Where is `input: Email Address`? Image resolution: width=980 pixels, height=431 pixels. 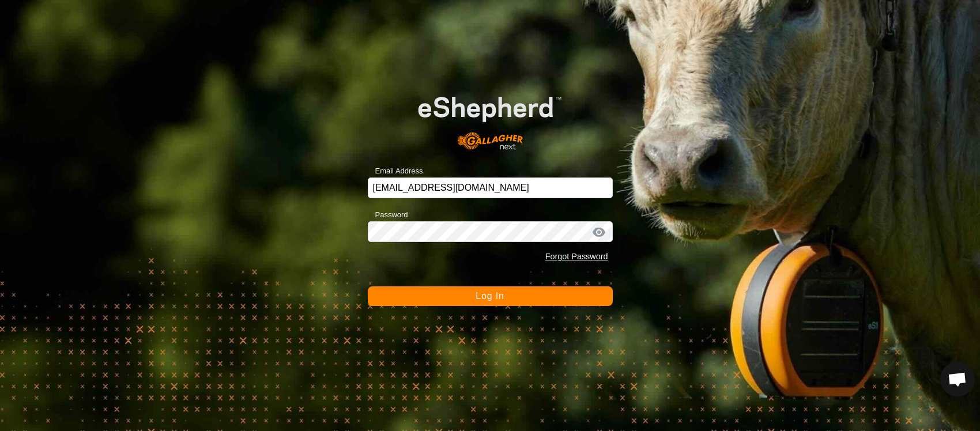
input: Email Address is located at coordinates (490, 188).